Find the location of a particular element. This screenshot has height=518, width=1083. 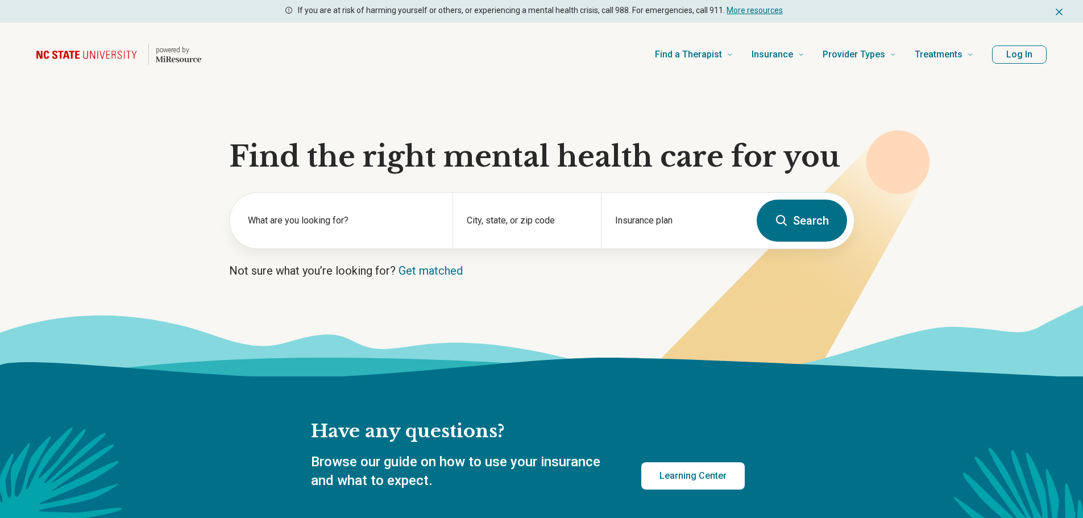

a: Insurance is located at coordinates (778, 55).